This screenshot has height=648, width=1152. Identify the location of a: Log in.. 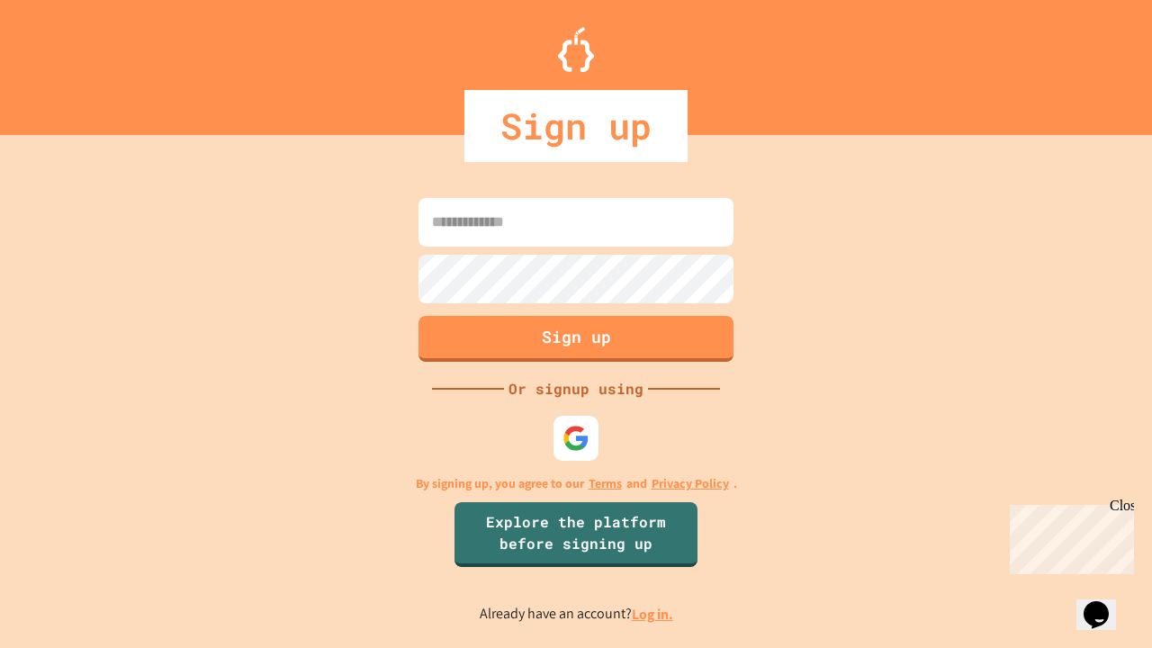
(653, 614).